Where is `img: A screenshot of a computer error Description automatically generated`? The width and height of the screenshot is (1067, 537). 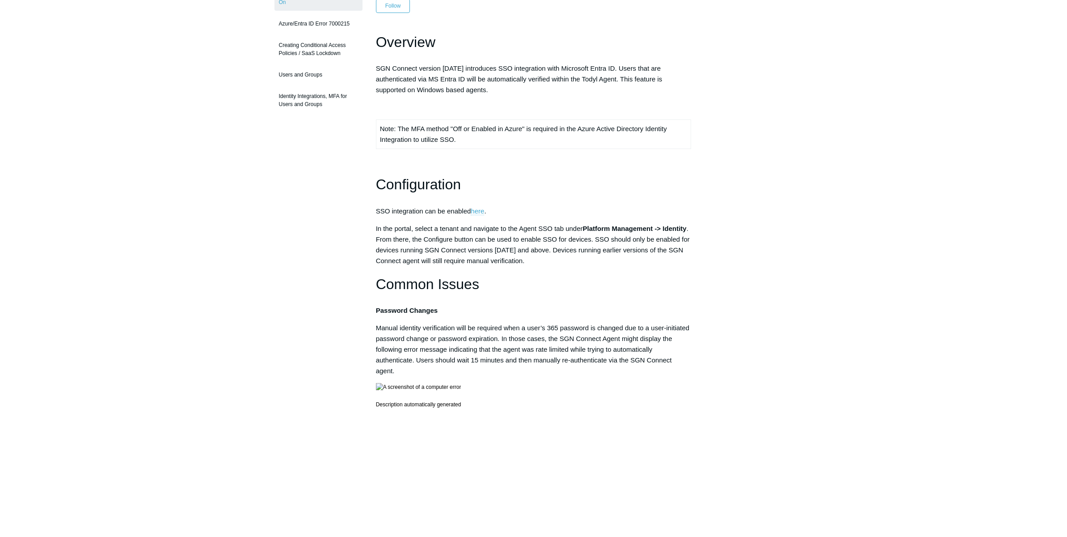
img: A screenshot of a computer error Description automatically generated is located at coordinates (419, 396).